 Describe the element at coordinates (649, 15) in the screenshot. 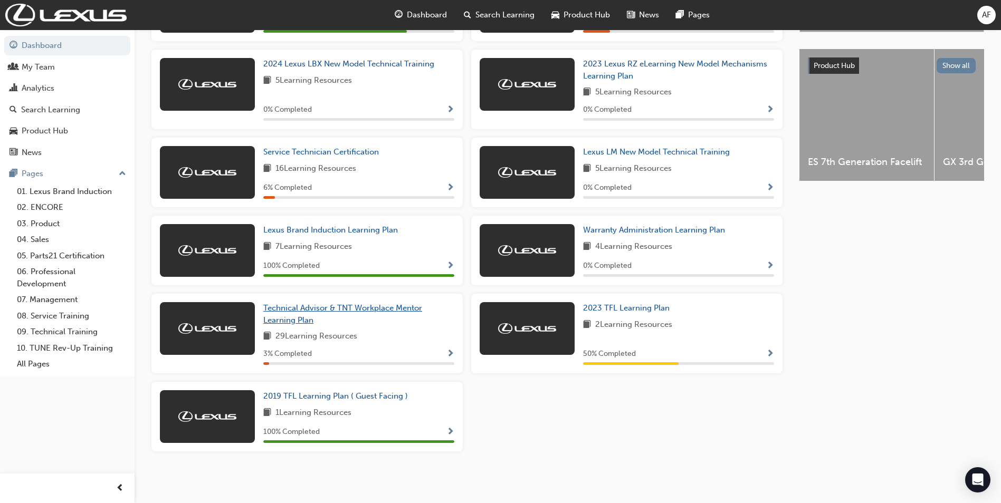

I see `span: News` at that location.